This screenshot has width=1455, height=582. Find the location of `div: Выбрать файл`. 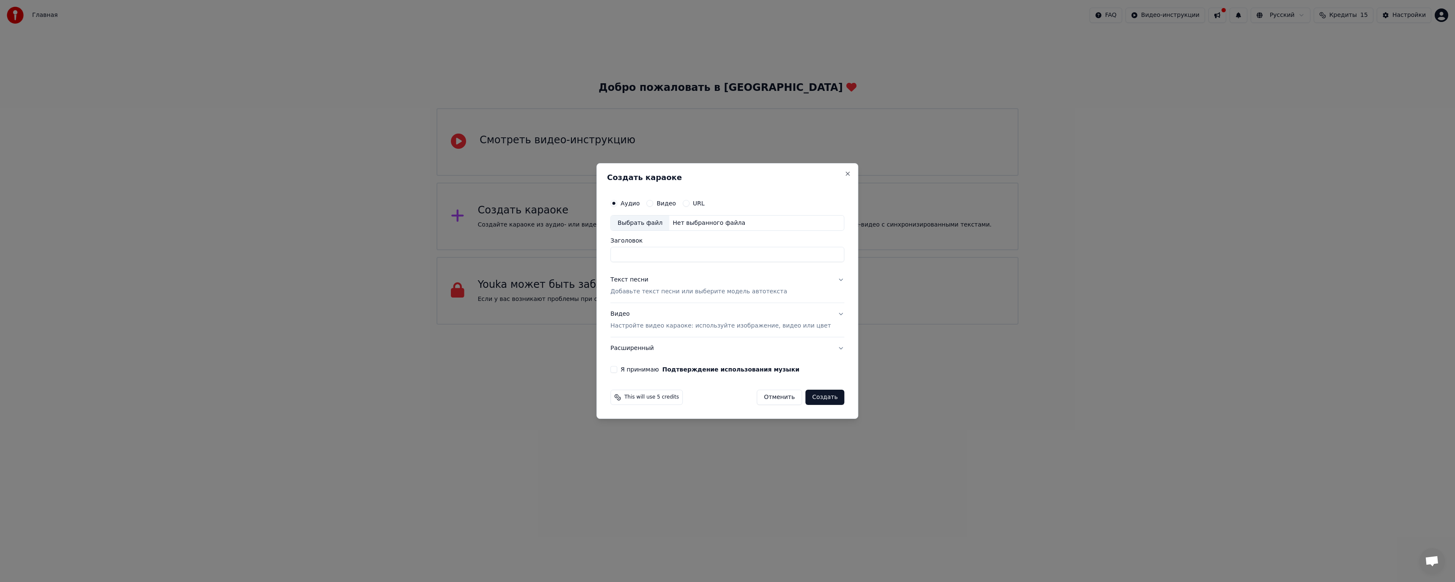

div: Выбрать файл is located at coordinates (640, 223).